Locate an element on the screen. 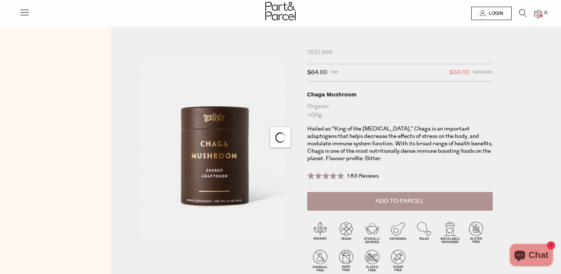 The height and width of the screenshot is (274, 561). img: P_P-ICONS-Live_Bec_V11_Recyclable_Packaging.svg is located at coordinates (450, 232).